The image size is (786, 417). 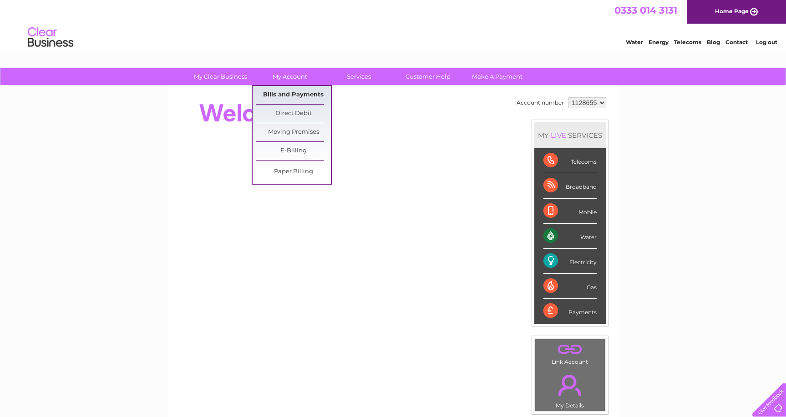 What do you see at coordinates (570, 186) in the screenshot?
I see `div: Broadband` at bounding box center [570, 186].